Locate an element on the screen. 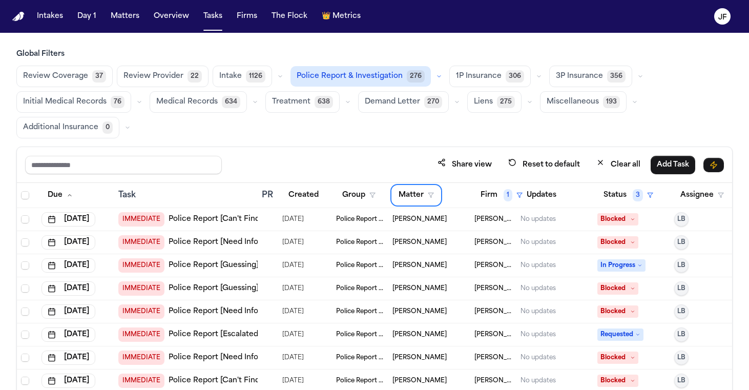 Image resolution: width=749 pixels, height=390 pixels. span: Dena McCardy is located at coordinates (420, 289).